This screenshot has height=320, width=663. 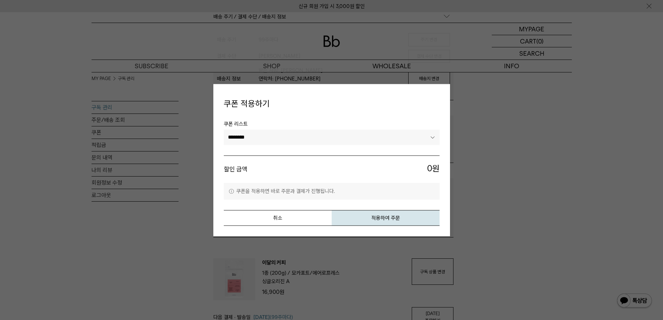 I want to click on button: 적용하여 주문, so click(x=386, y=218).